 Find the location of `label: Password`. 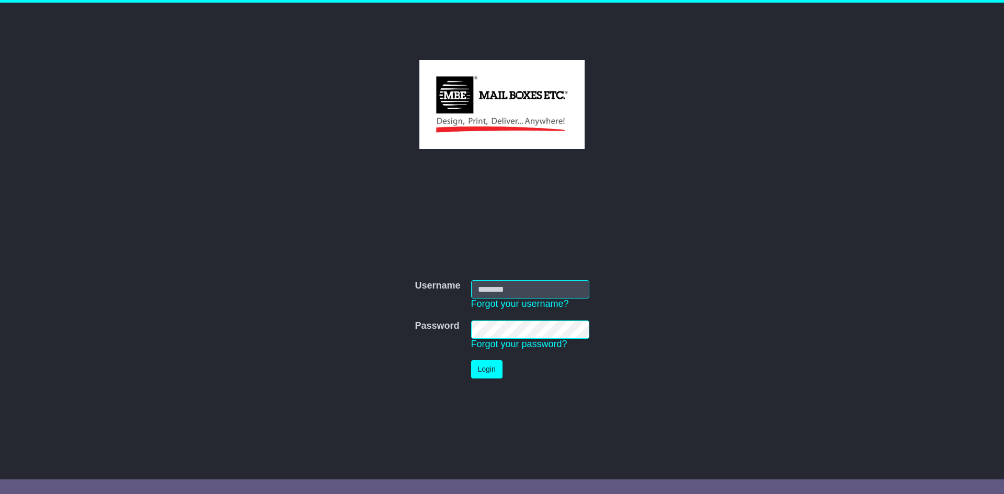

label: Password is located at coordinates (437, 326).